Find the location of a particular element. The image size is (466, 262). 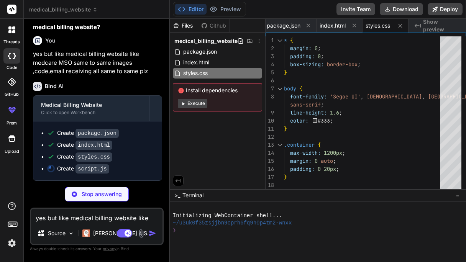

div: 10 is located at coordinates (270, 121).